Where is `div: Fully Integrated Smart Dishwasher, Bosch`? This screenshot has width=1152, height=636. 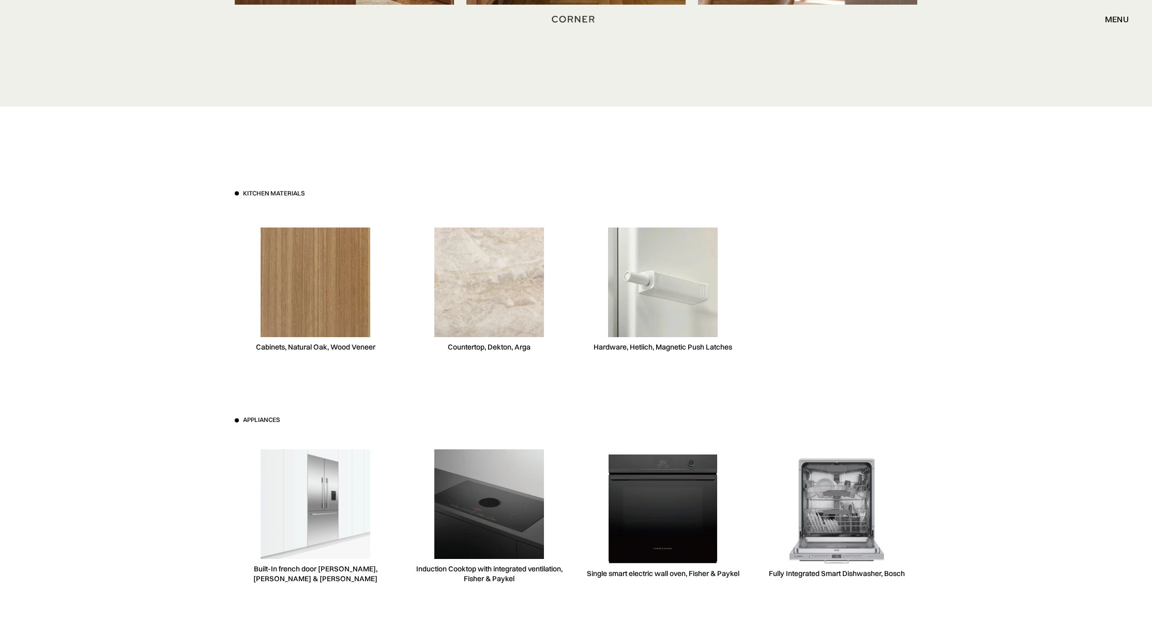
div: Fully Integrated Smart Dishwasher, Bosch is located at coordinates (836, 573).